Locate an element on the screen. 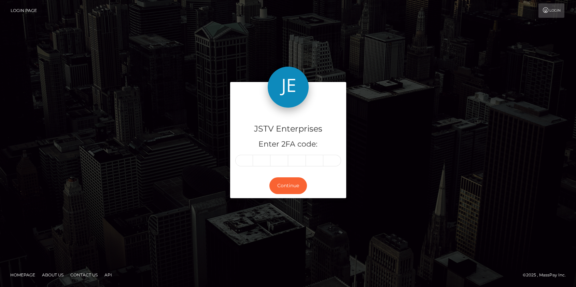 This screenshot has width=576, height=287. a: Homepage is located at coordinates (23, 274).